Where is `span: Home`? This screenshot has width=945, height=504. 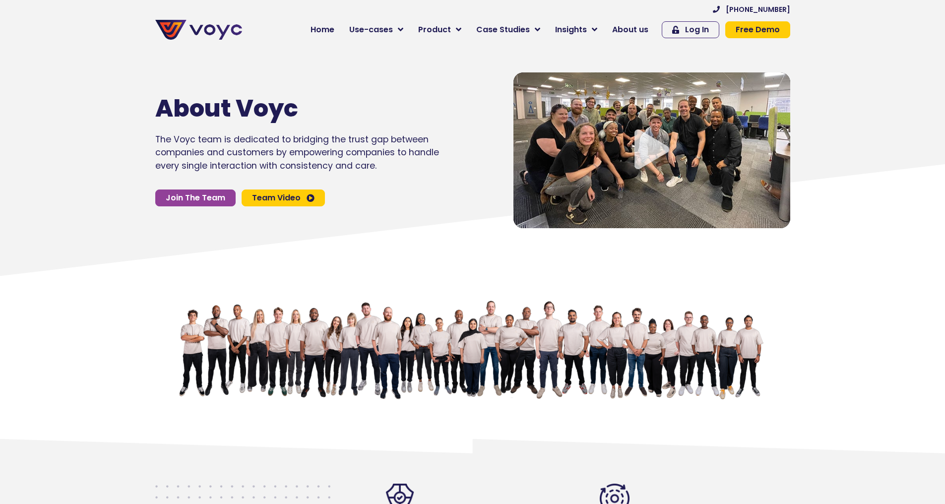 span: Home is located at coordinates (323, 30).